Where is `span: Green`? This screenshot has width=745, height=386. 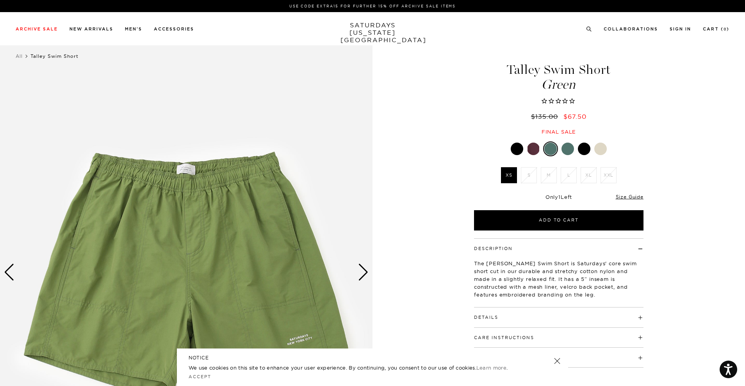 span: Green is located at coordinates (559, 84).